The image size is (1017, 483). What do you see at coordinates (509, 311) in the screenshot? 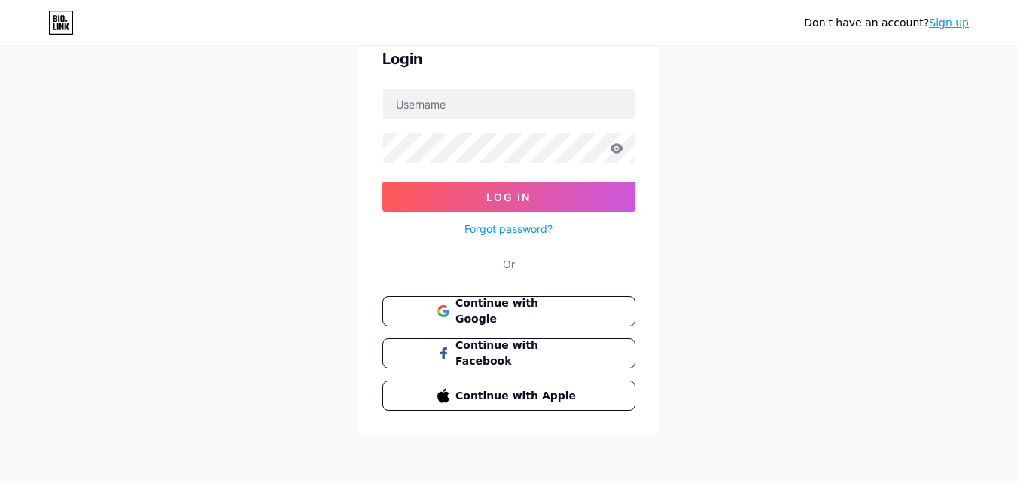
I see `button: Continue with Google` at bounding box center [509, 311].